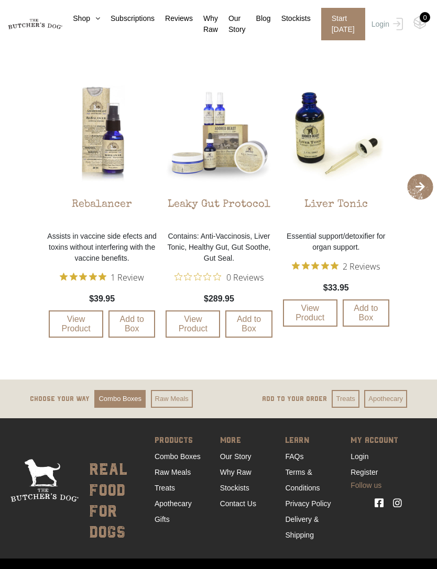 This screenshot has height=569, width=437. I want to click on span: MORE, so click(250, 442).